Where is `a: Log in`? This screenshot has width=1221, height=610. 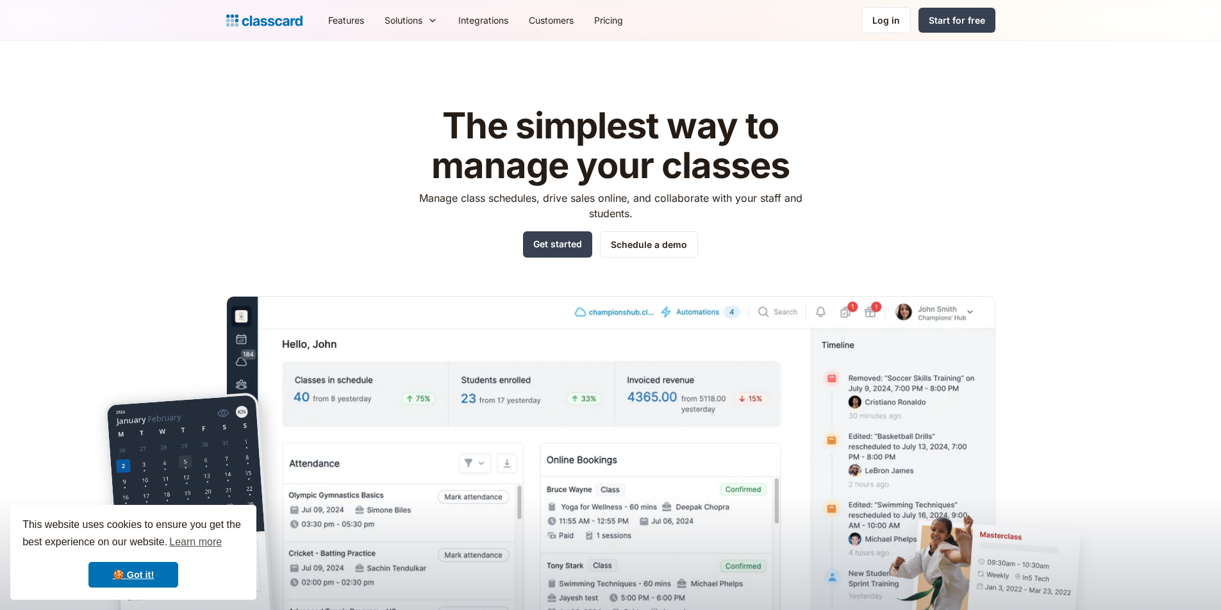 a: Log in is located at coordinates (885, 20).